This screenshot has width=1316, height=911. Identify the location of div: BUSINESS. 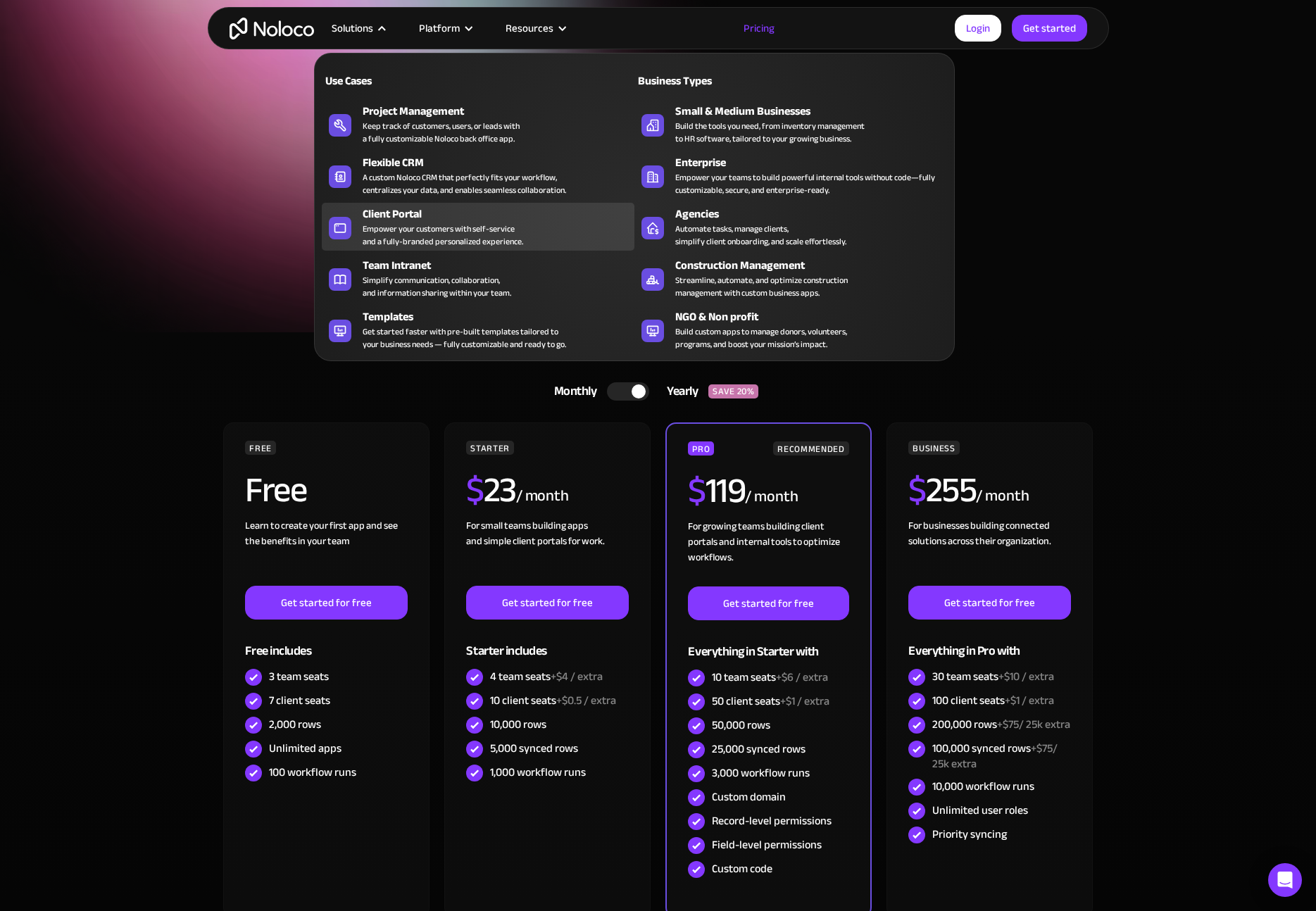
(934, 448).